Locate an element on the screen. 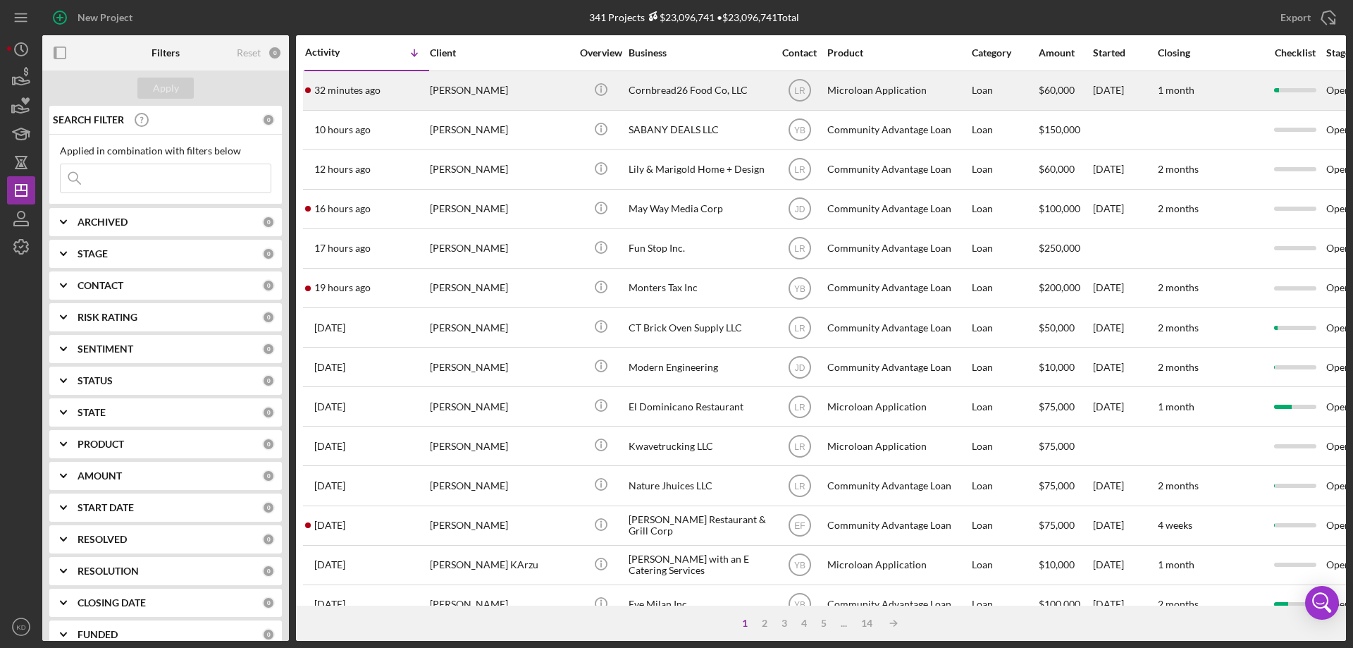 The image size is (1353, 648). b: AMOUNT is located at coordinates (99, 476).